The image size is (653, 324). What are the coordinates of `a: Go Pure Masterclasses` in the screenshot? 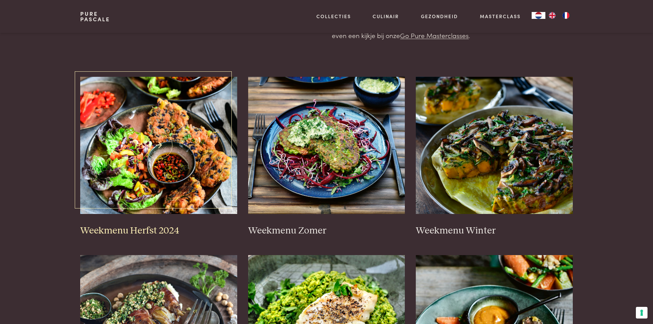 It's located at (435, 35).